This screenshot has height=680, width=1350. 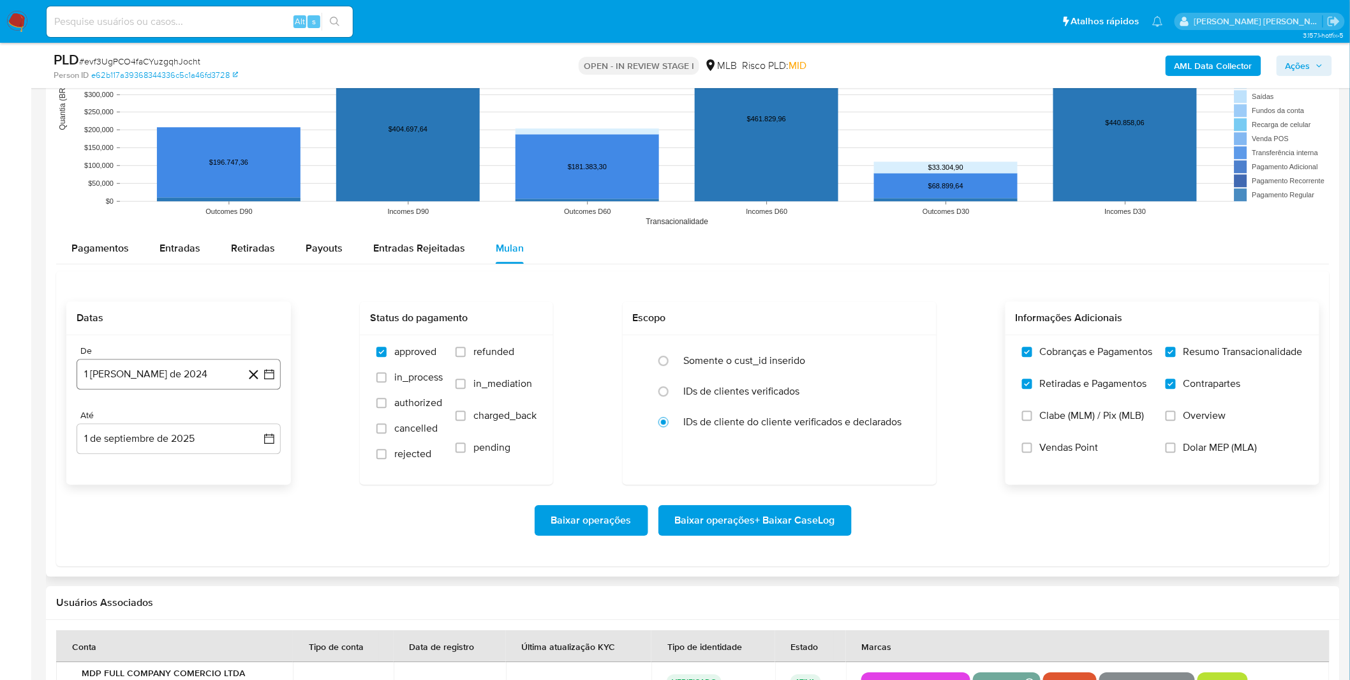 What do you see at coordinates (200, 22) in the screenshot?
I see `input: Pesquise usuários ou casos...` at bounding box center [200, 22].